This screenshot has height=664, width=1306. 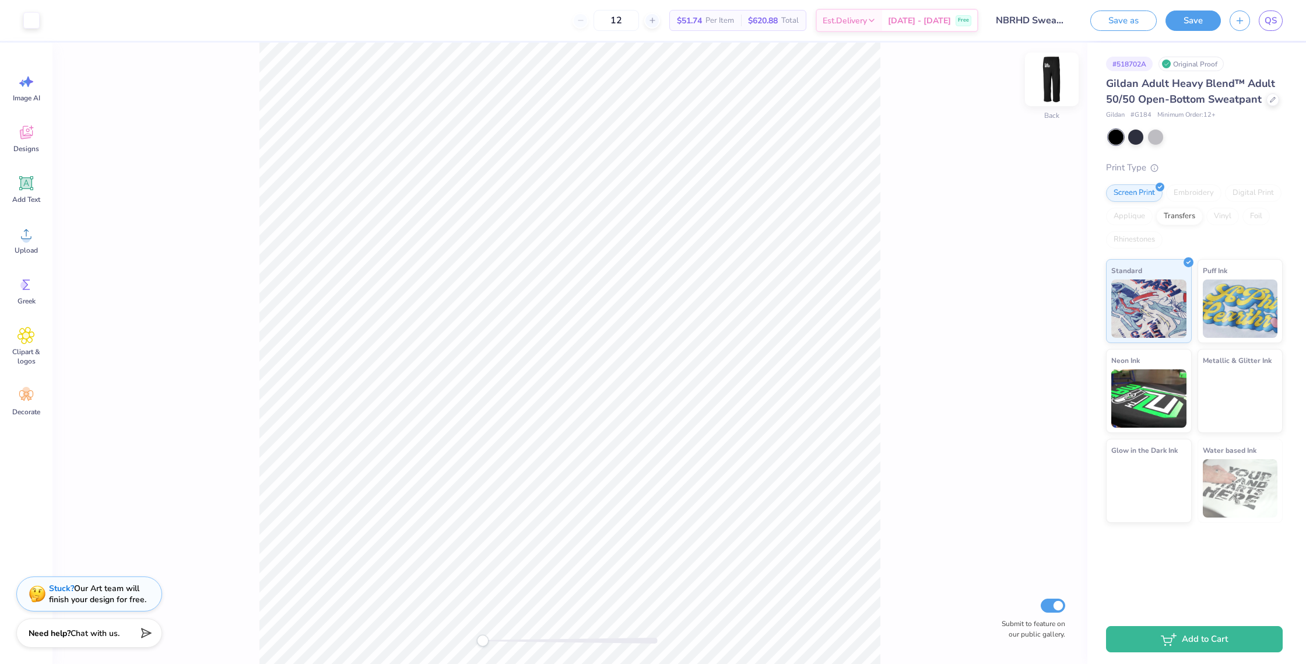 What do you see at coordinates (1134, 240) in the screenshot?
I see `div: Rhinestones` at bounding box center [1134, 240].